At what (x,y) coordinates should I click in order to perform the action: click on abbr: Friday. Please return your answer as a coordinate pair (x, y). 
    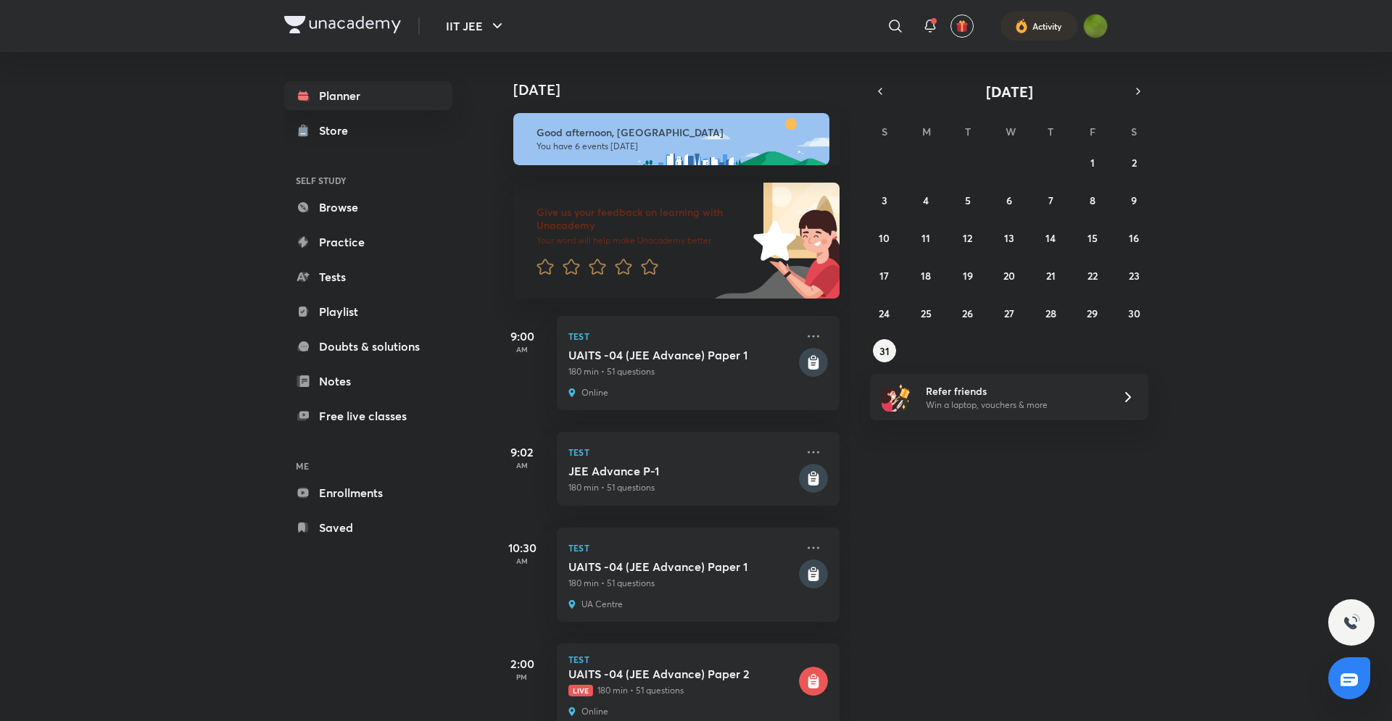
    Looking at the image, I should click on (1092, 131).